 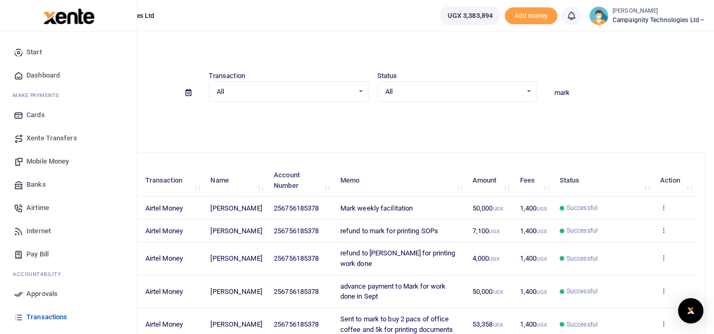 What do you see at coordinates (35, 115) in the screenshot?
I see `span: Cards` at bounding box center [35, 115].